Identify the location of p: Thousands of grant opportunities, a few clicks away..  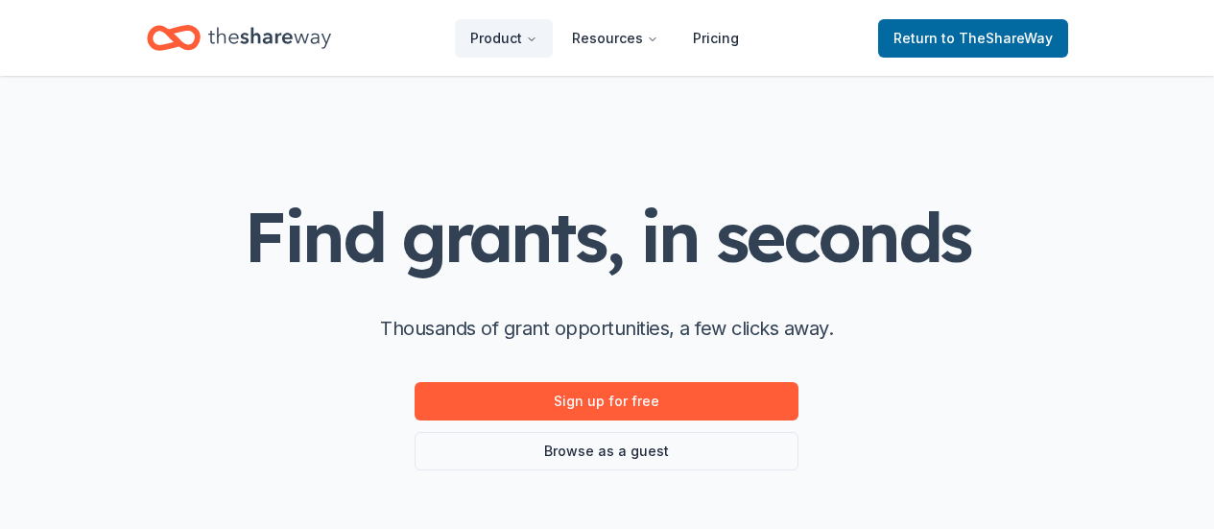
(607, 328).